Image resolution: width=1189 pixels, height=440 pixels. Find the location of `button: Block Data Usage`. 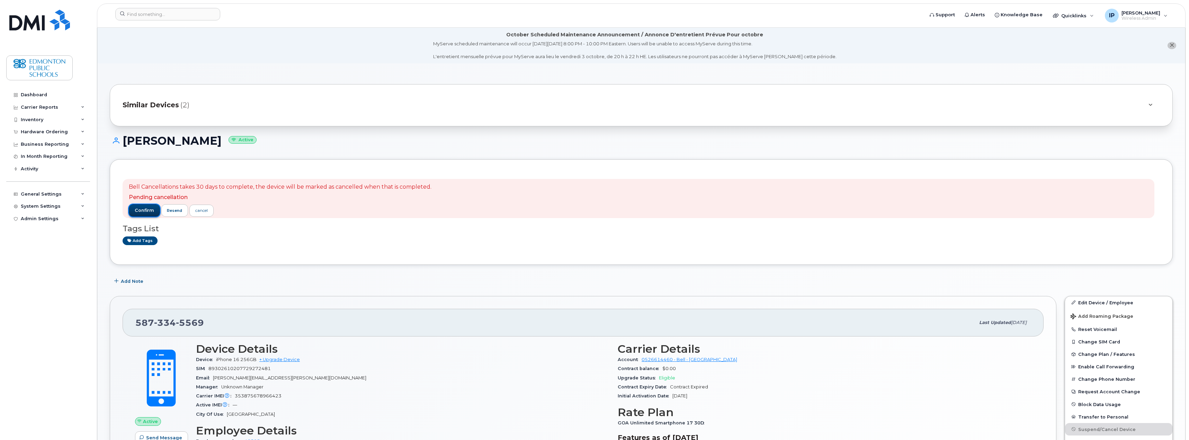

button: Block Data Usage is located at coordinates (1119, 405).